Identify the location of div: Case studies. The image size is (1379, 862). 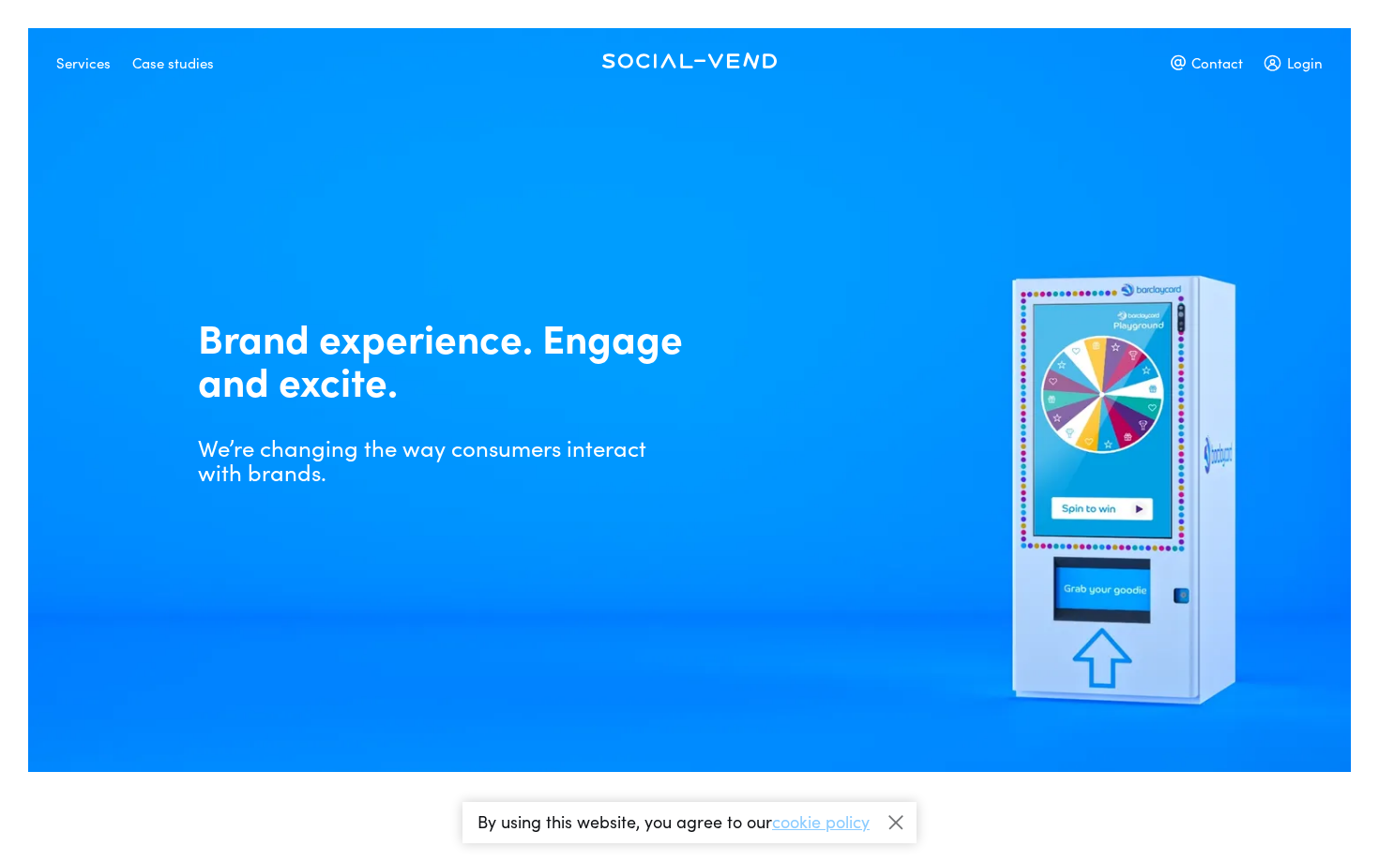
(173, 62).